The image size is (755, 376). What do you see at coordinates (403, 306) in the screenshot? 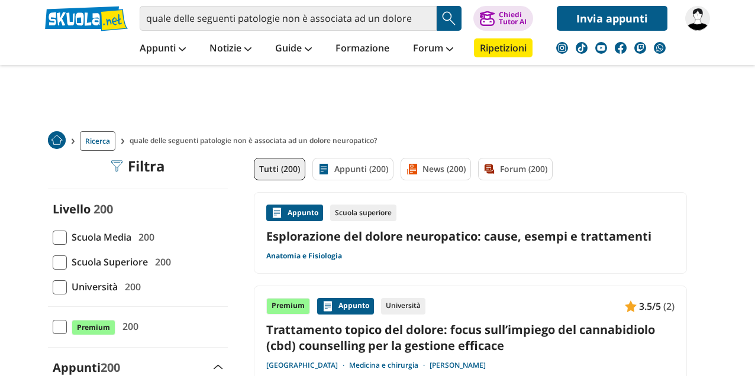
I see `div: Università` at bounding box center [403, 306].